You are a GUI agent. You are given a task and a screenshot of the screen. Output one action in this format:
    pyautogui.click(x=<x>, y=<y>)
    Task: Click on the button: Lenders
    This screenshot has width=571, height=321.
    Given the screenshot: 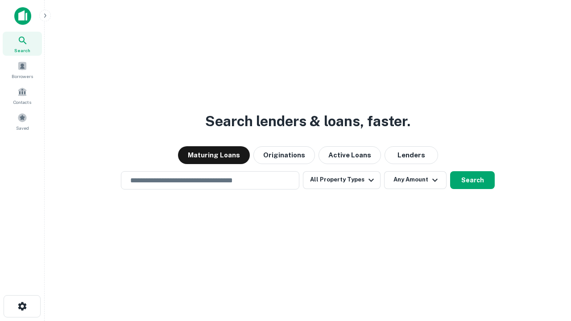 What is the action you would take?
    pyautogui.click(x=411, y=155)
    